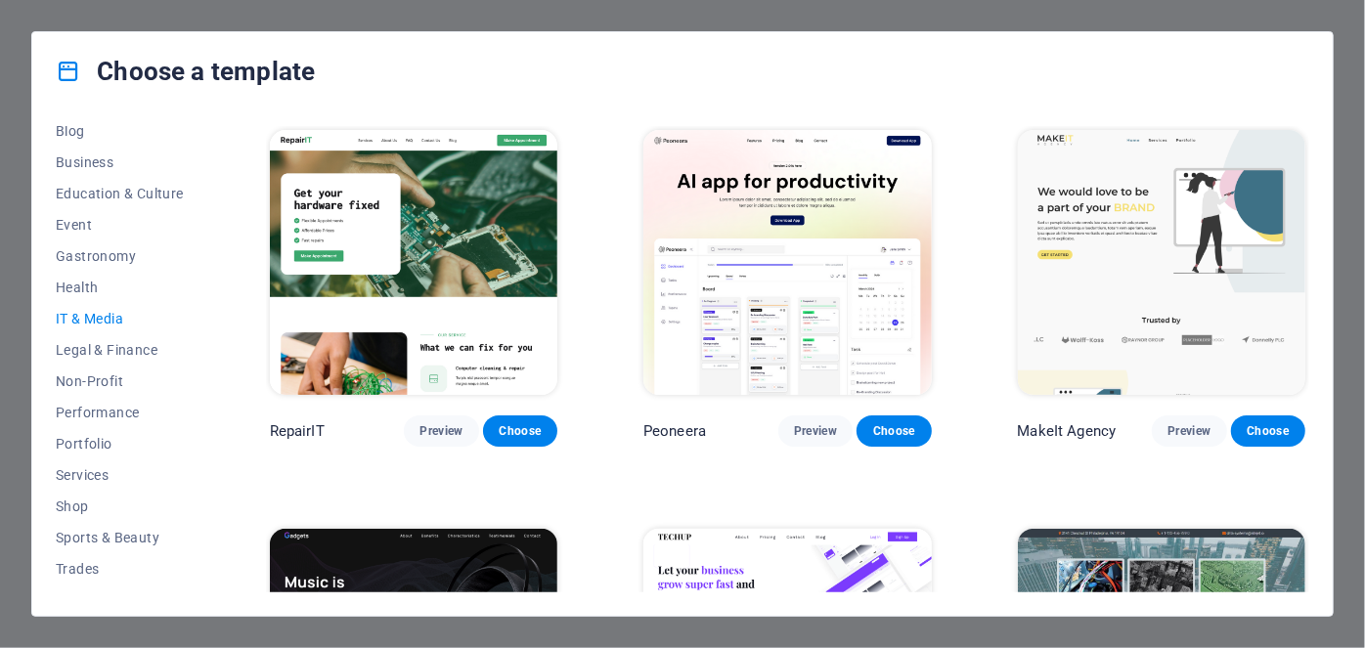 This screenshot has height=648, width=1365. Describe the element at coordinates (119, 569) in the screenshot. I see `button: Trades` at that location.